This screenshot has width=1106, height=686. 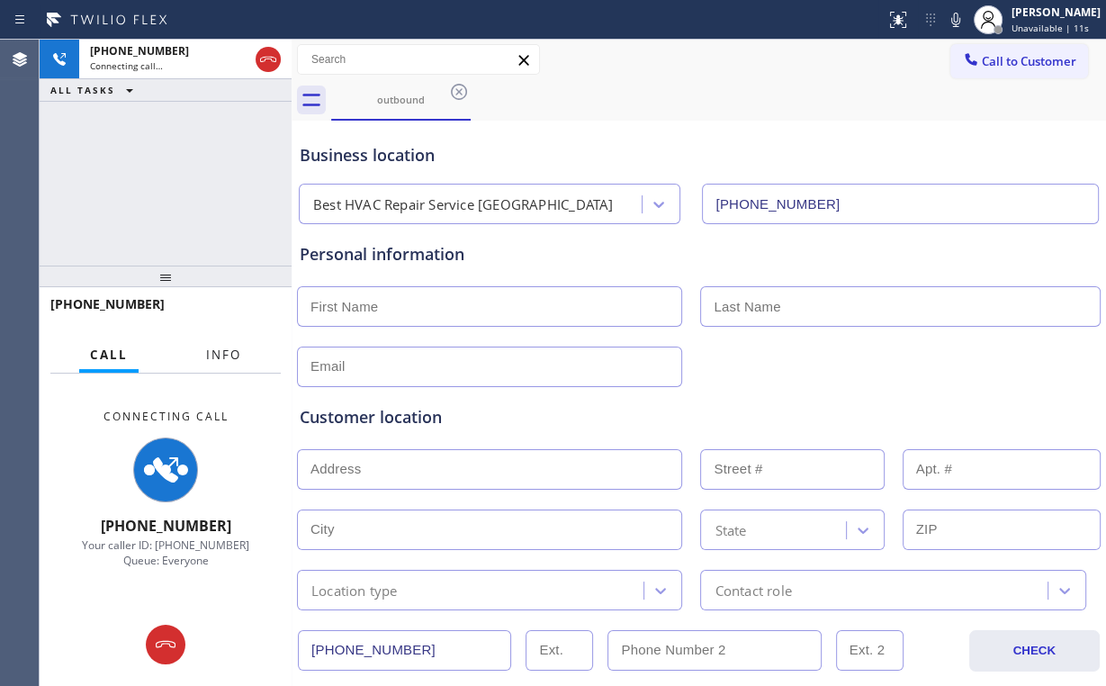 I want to click on button: Info, so click(x=223, y=355).